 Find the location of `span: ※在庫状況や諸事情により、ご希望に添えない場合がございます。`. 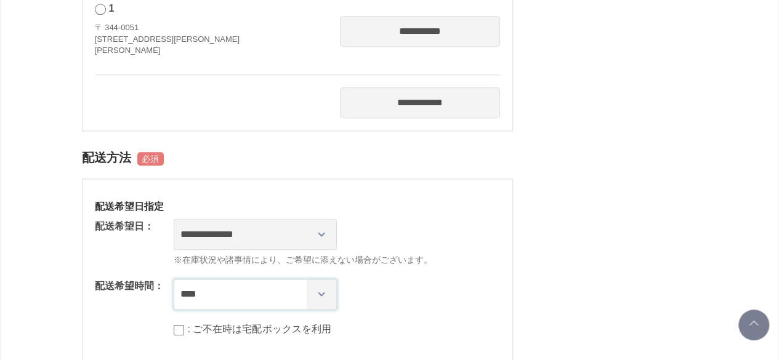

span: ※在庫状況や諸事情により、ご希望に添えない場合がございます。 is located at coordinates (337, 260).